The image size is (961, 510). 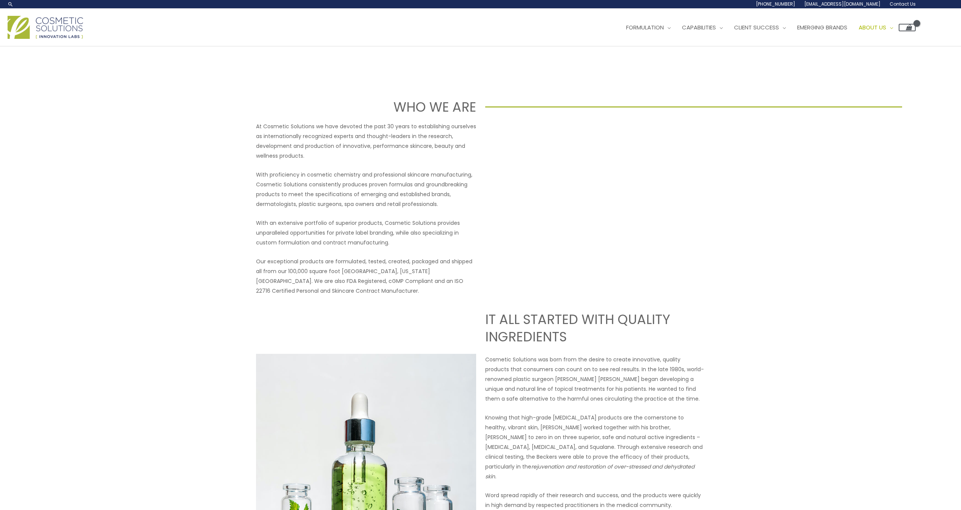 What do you see at coordinates (366, 141) in the screenshot?
I see `p: At Cosmetic Solutions we have devoted the past 30 years to establishing ourselves as internationa...` at bounding box center [366, 141].